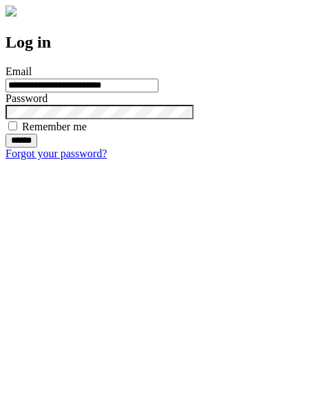  Describe the element at coordinates (11, 11) in the screenshot. I see `img: logo-4e3dc11c47720685a147b03b5a06dd966a58ff35d612b21f08c02c0306f2b779.png` at that location.